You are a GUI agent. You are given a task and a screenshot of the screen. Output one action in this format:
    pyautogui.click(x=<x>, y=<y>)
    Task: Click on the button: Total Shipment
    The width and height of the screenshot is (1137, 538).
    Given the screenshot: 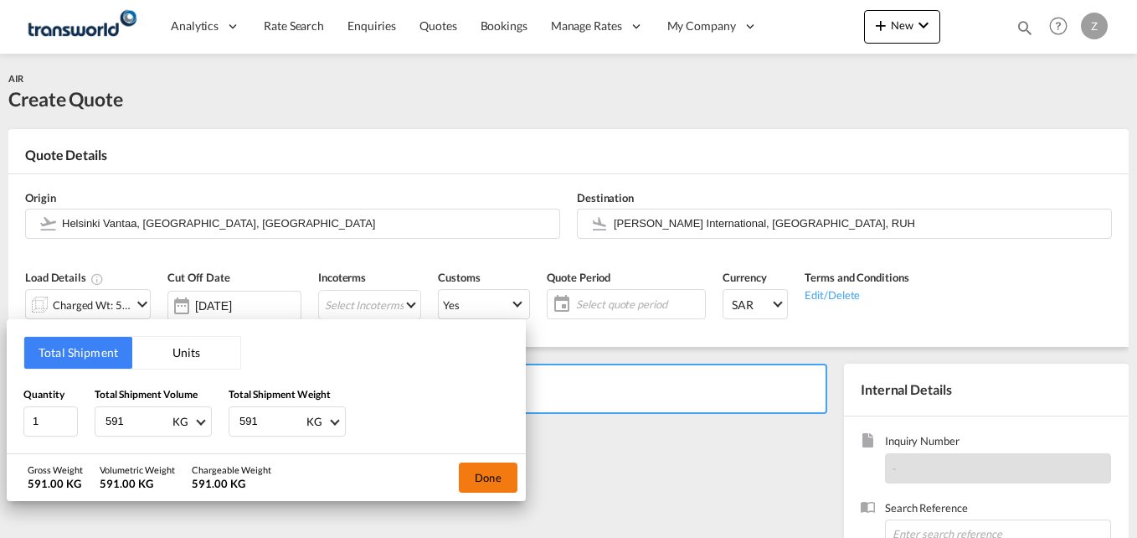 What is the action you would take?
    pyautogui.click(x=78, y=353)
    